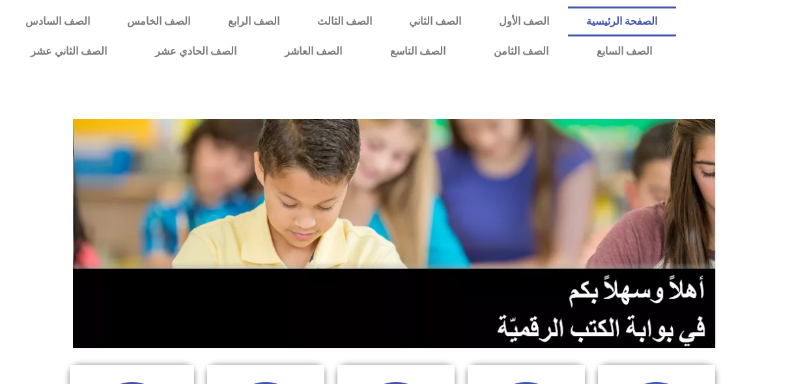 The image size is (792, 384). What do you see at coordinates (417, 51) in the screenshot?
I see `a: الصف التاسع` at bounding box center [417, 51].